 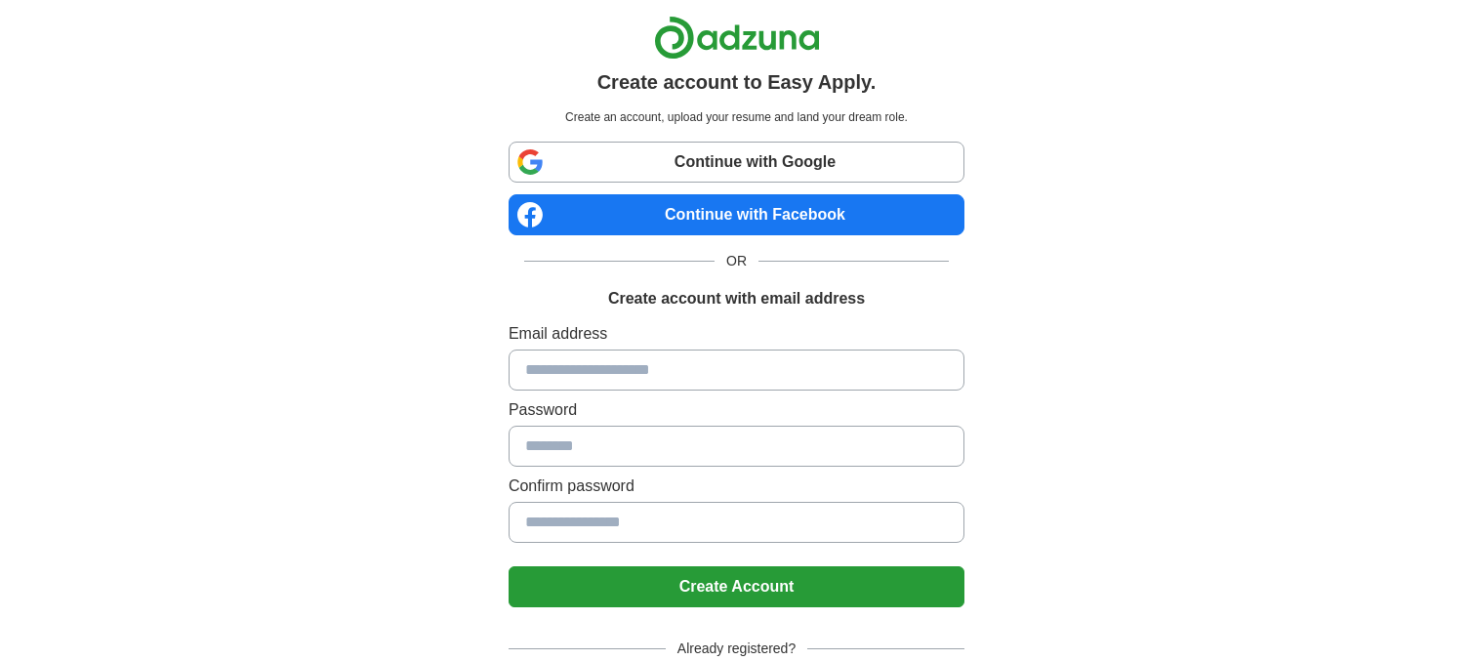 What do you see at coordinates (736, 261) in the screenshot?
I see `span: OR` at bounding box center [736, 261].